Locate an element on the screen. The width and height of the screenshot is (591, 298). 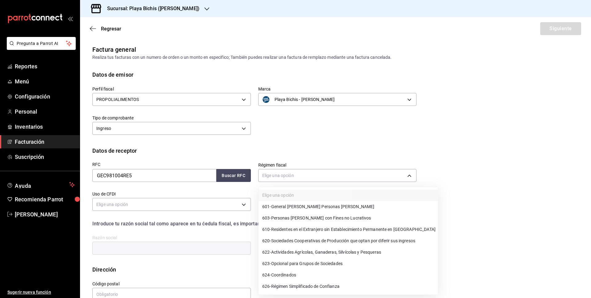
span: 620 - Sociedades Cooperativas de Producción que optan por diferir sus ingresos is located at coordinates (339, 241).